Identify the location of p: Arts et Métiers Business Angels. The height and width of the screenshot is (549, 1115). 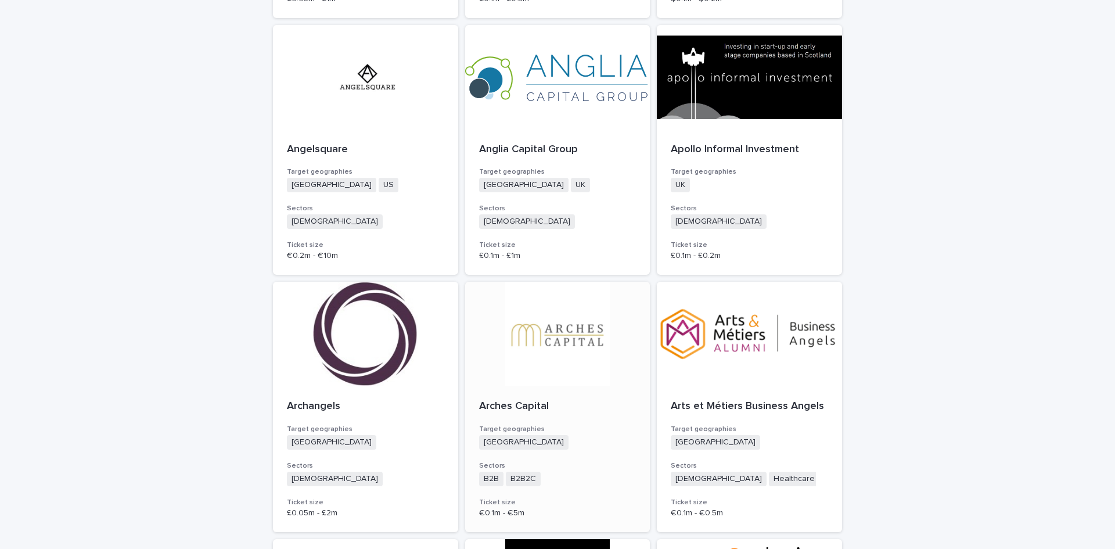
(749, 406).